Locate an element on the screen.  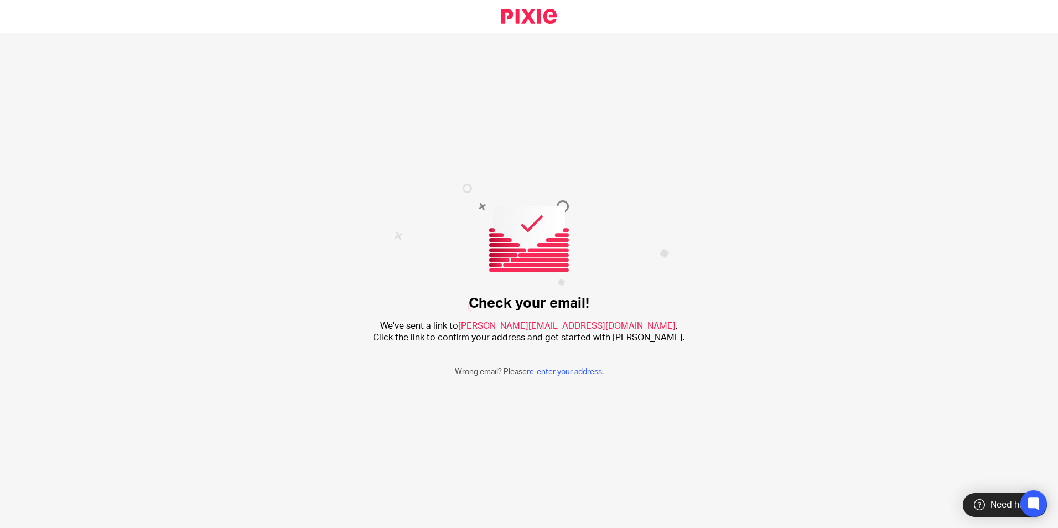
a: re-enter your address is located at coordinates (565, 372).